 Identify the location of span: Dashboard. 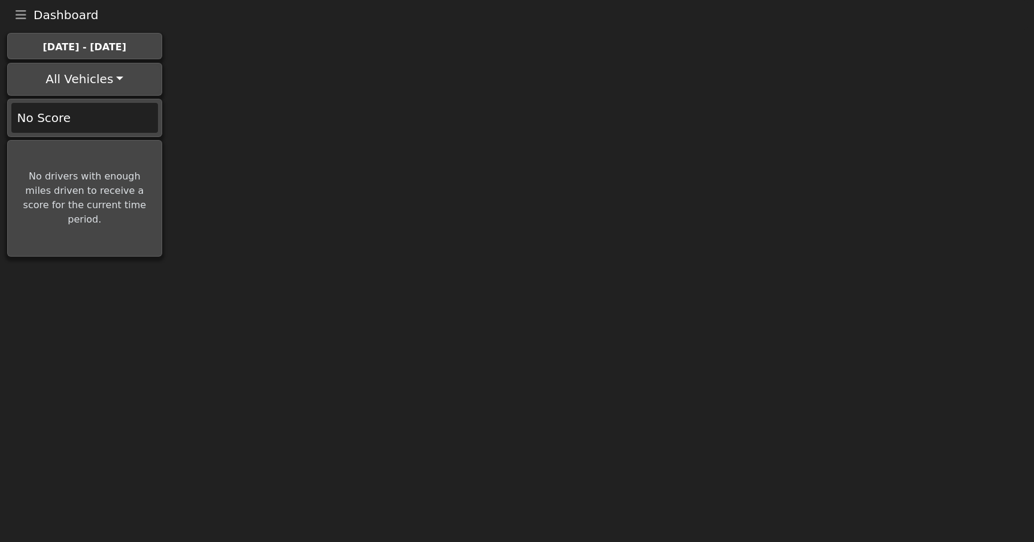
(66, 15).